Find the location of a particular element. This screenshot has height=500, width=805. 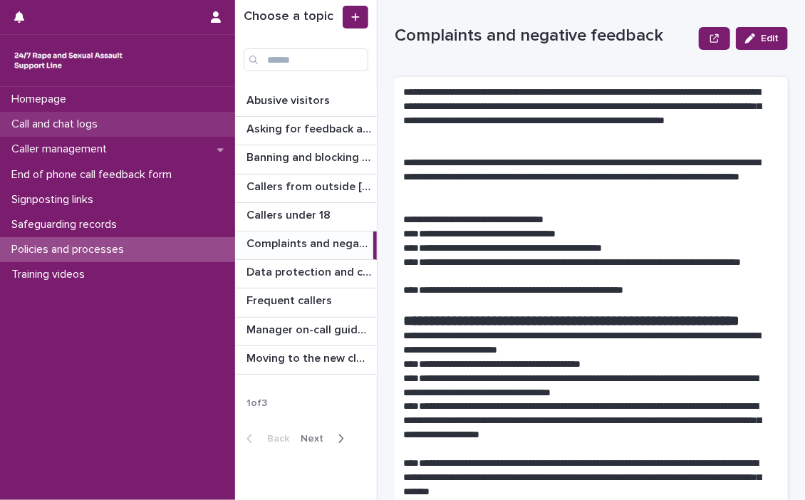

p: Banning and blocking callers is located at coordinates (310, 156).